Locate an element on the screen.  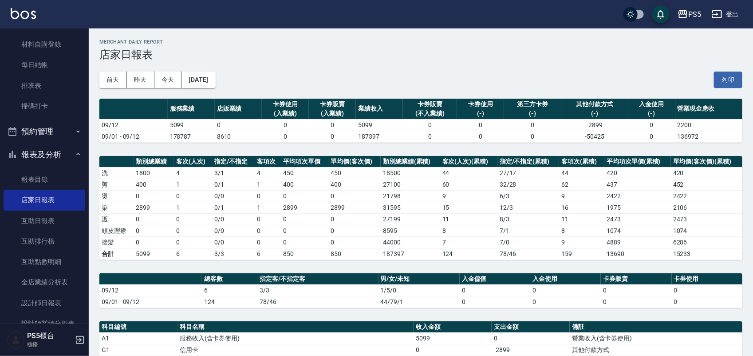
th: 指定/不指定 is located at coordinates (234, 162).